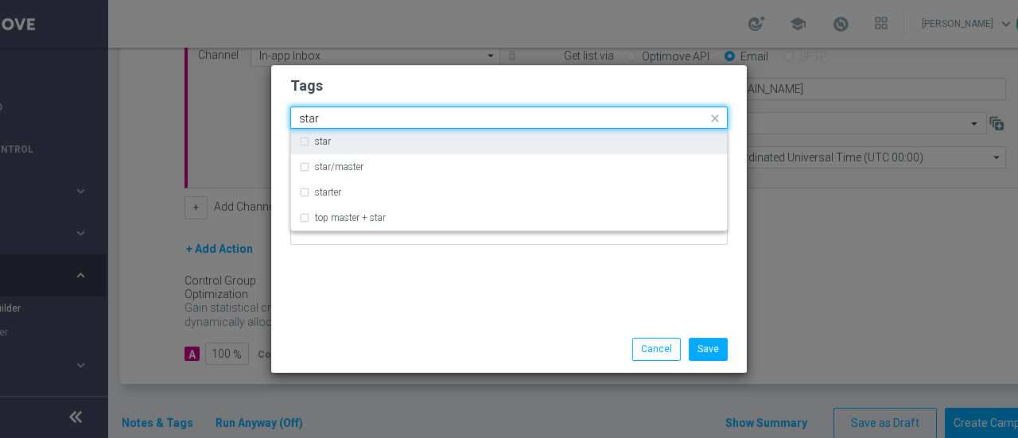 The width and height of the screenshot is (1018, 438). What do you see at coordinates (328, 192) in the screenshot?
I see `label: starter` at bounding box center [328, 192].